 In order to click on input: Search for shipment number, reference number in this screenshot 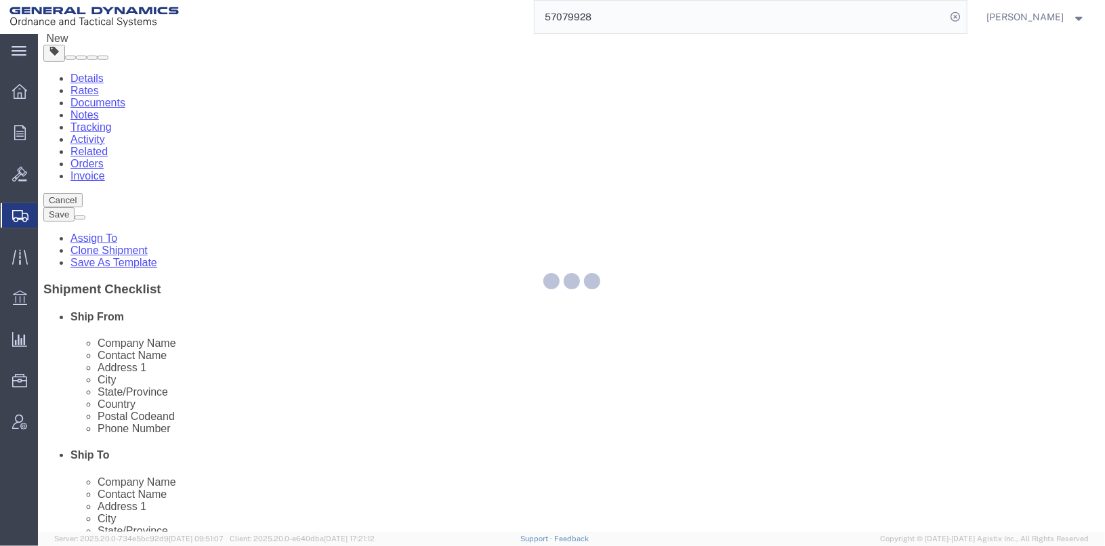, I will do `click(741, 17)`.